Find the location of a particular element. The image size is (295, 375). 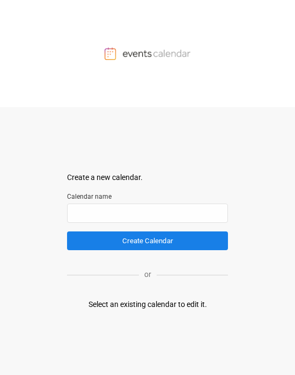

button: Create Calendar is located at coordinates (147, 241).